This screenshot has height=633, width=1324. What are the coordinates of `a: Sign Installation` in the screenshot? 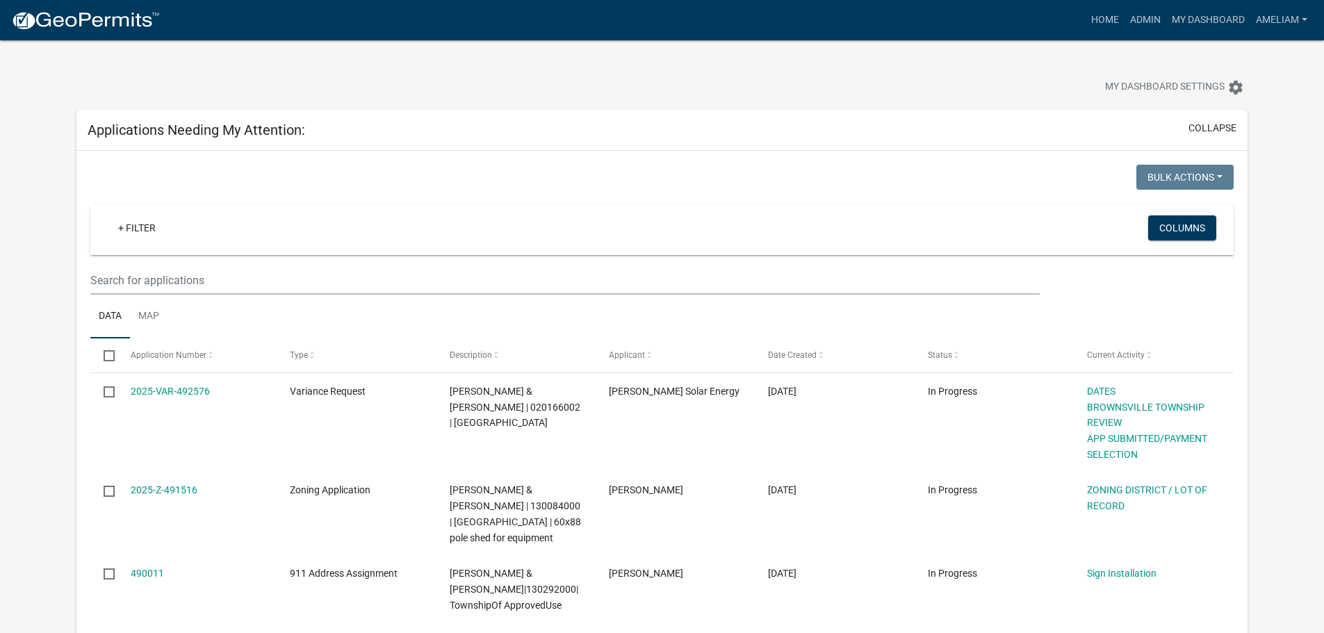 It's located at (1121, 573).